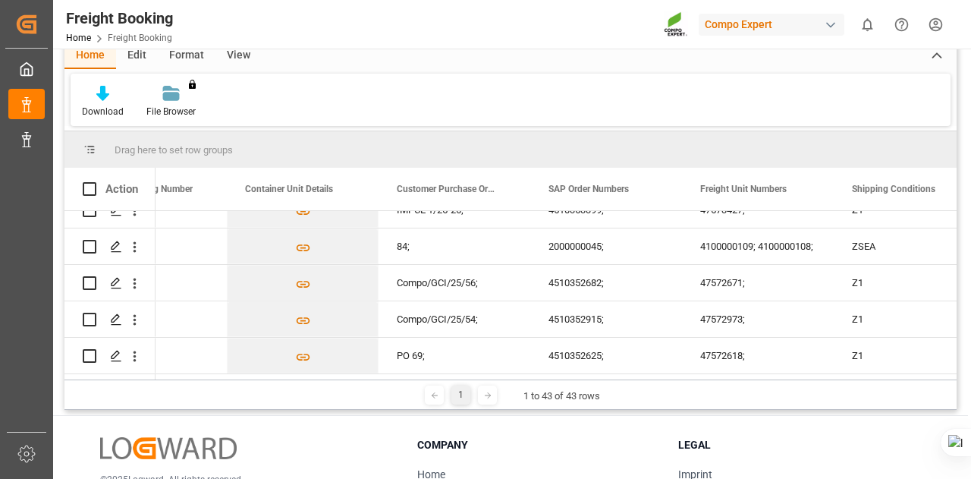 This screenshot has height=479, width=971. What do you see at coordinates (289, 189) in the screenshot?
I see `span: Container Unit Details` at bounding box center [289, 189].